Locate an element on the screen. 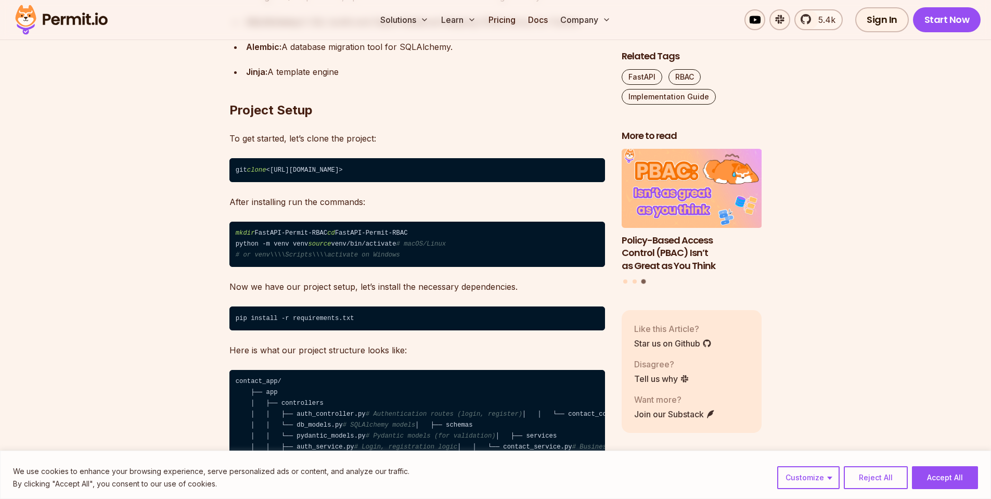 Image resolution: width=991 pixels, height=499 pixels. button: Go to slide 1 is located at coordinates (626, 281).